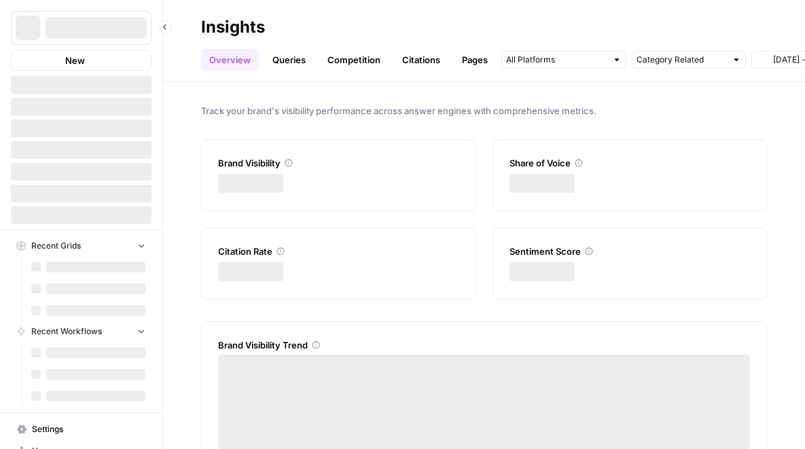 The image size is (805, 449). What do you see at coordinates (81, 60) in the screenshot?
I see `button: New` at bounding box center [81, 60].